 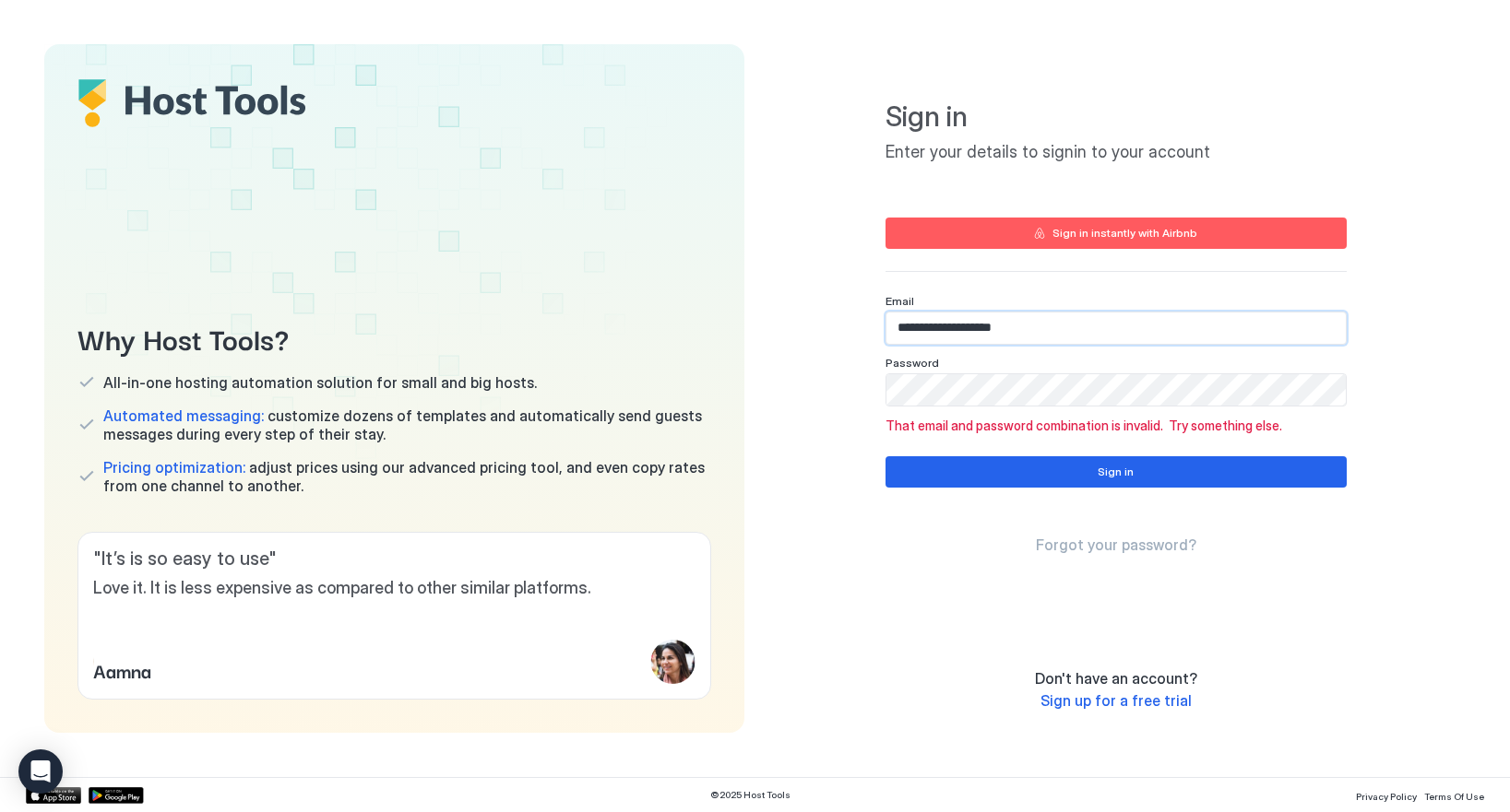 I want to click on span: Password, so click(x=912, y=362).